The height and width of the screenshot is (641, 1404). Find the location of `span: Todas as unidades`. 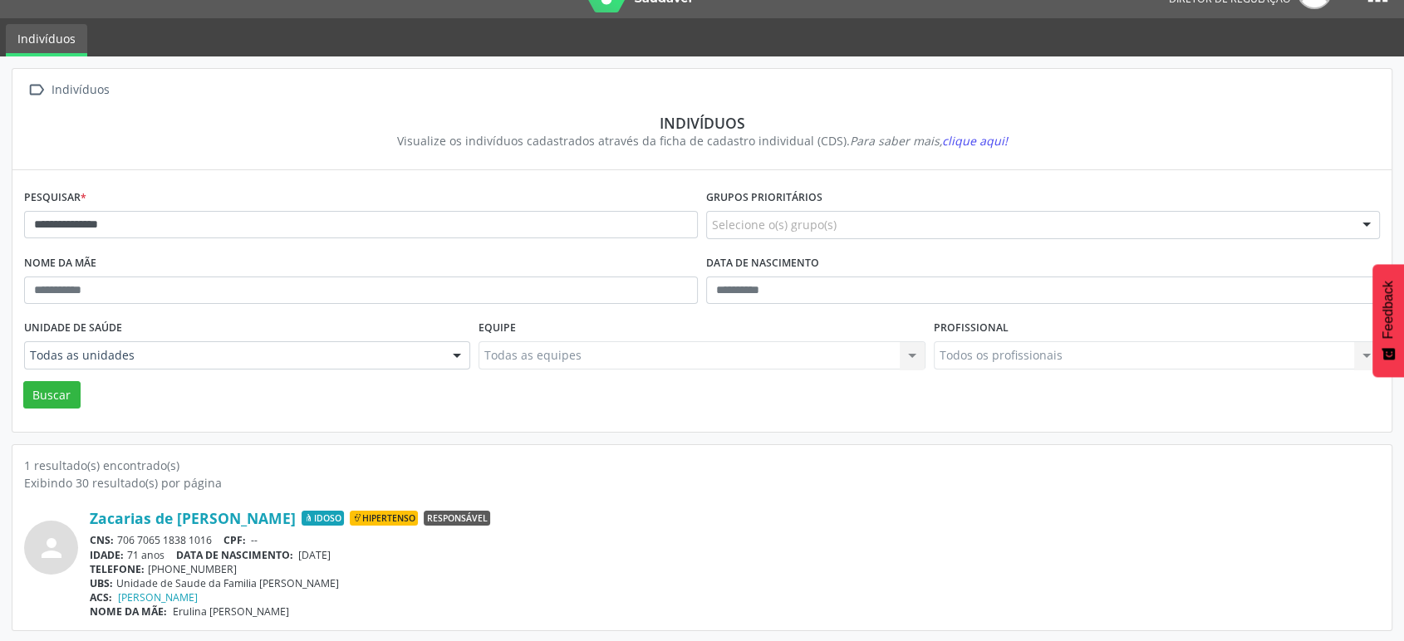

span: Todas as unidades is located at coordinates (233, 356).